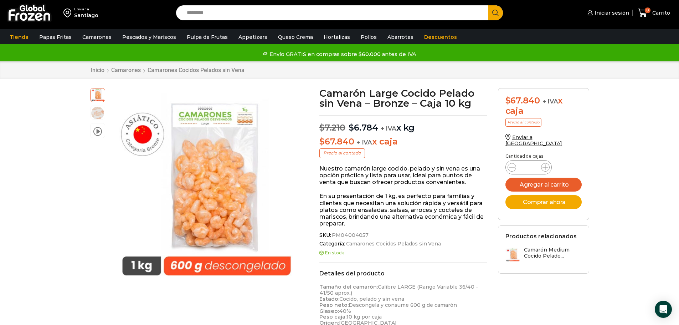 This screenshot has height=325, width=679. What do you see at coordinates (403, 235) in the screenshot?
I see `span: SKU:` at bounding box center [403, 235].